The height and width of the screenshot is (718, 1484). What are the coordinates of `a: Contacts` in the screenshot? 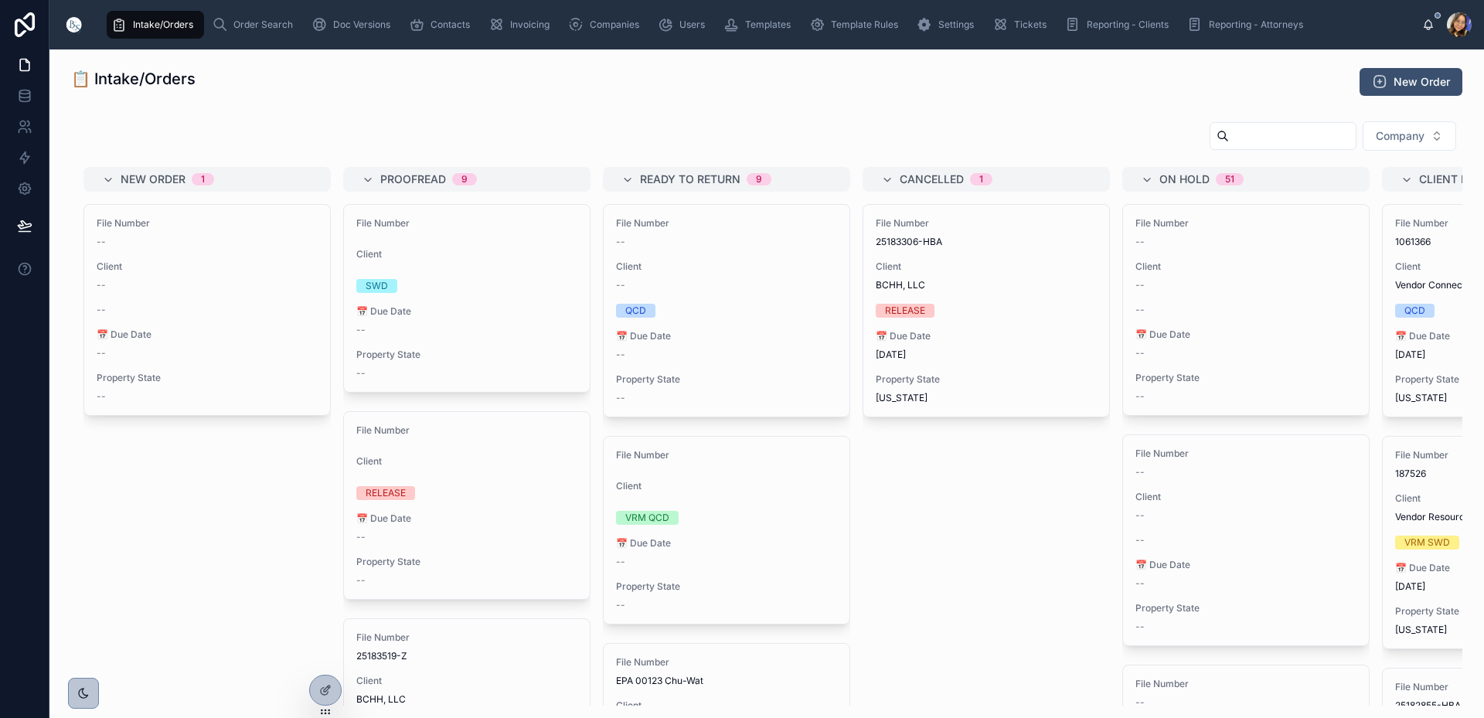 It's located at (442, 25).